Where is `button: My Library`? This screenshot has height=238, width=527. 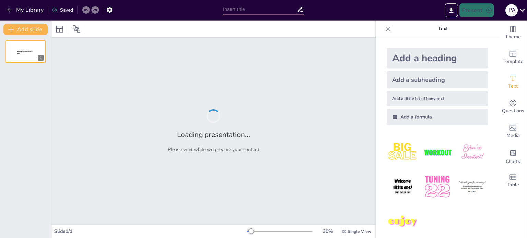
button: My Library is located at coordinates (26, 10).